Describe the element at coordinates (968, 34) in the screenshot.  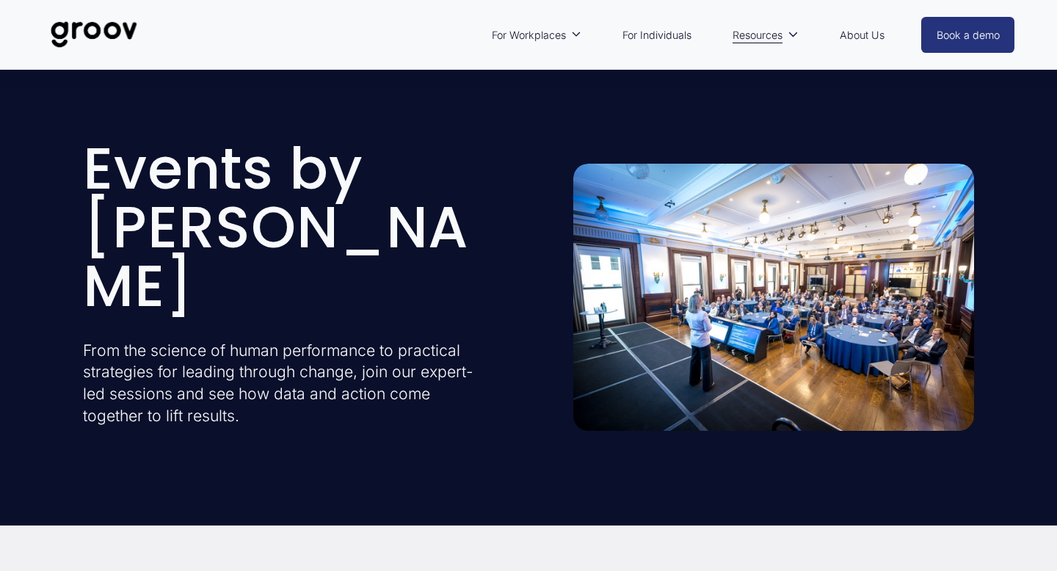
I see `a: Book a demo` at that location.